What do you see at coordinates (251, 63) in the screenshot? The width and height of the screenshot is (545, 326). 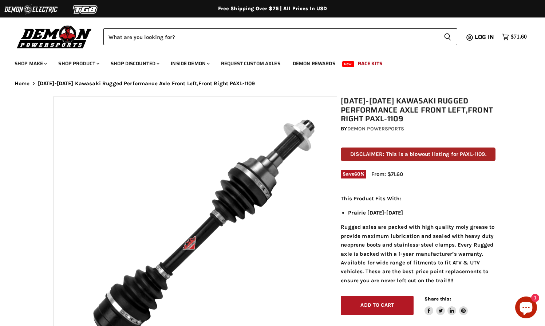 I see `a: Request Custom Axles` at bounding box center [251, 63].